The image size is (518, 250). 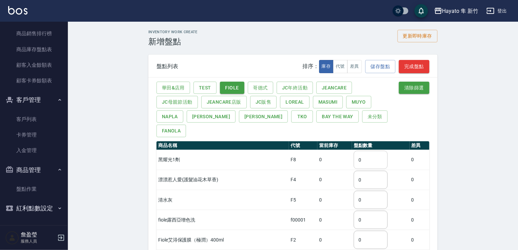 I want to click on td: F5, so click(x=303, y=200).